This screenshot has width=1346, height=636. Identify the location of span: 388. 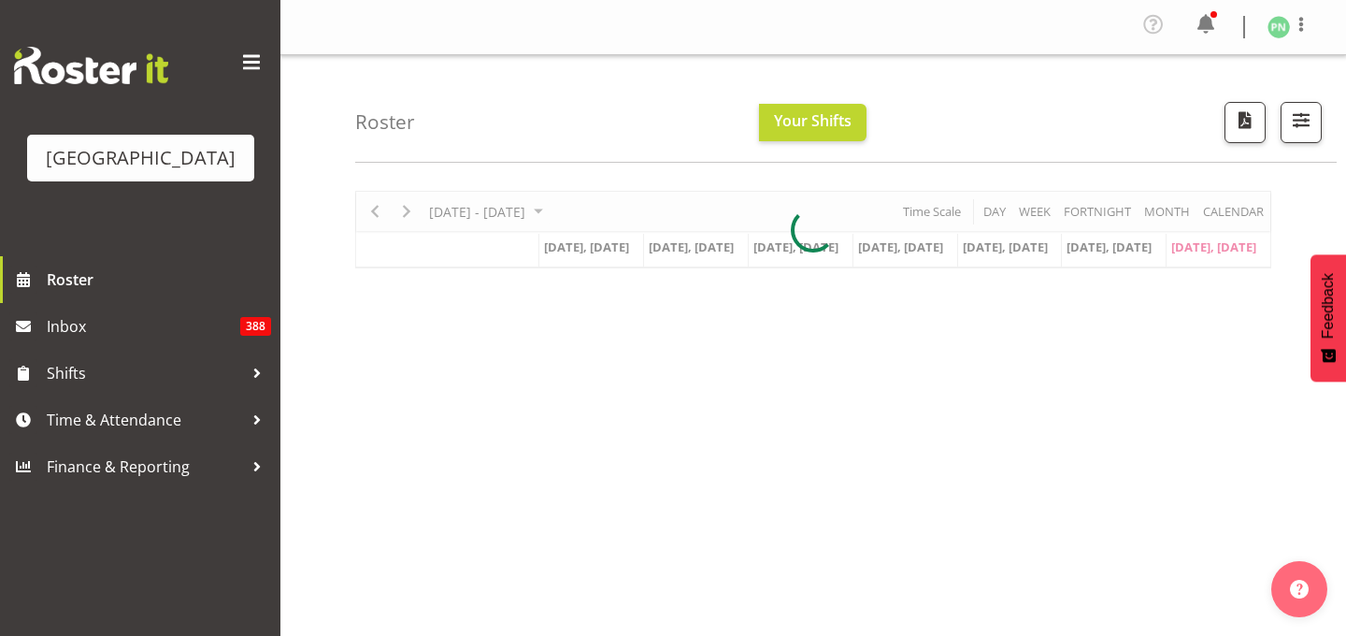
(255, 326).